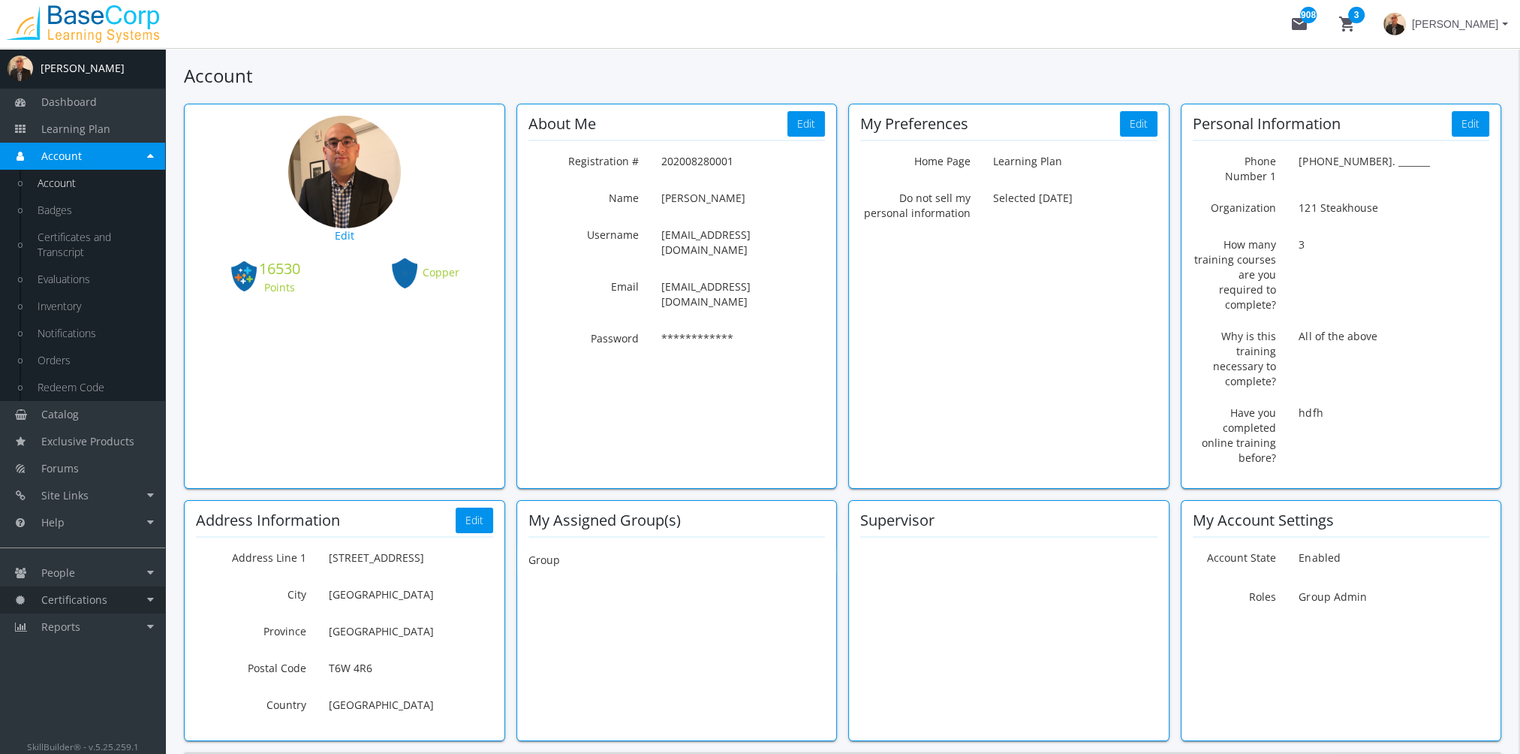 This screenshot has height=754, width=1520. I want to click on section: Address Information, so click(345, 615).